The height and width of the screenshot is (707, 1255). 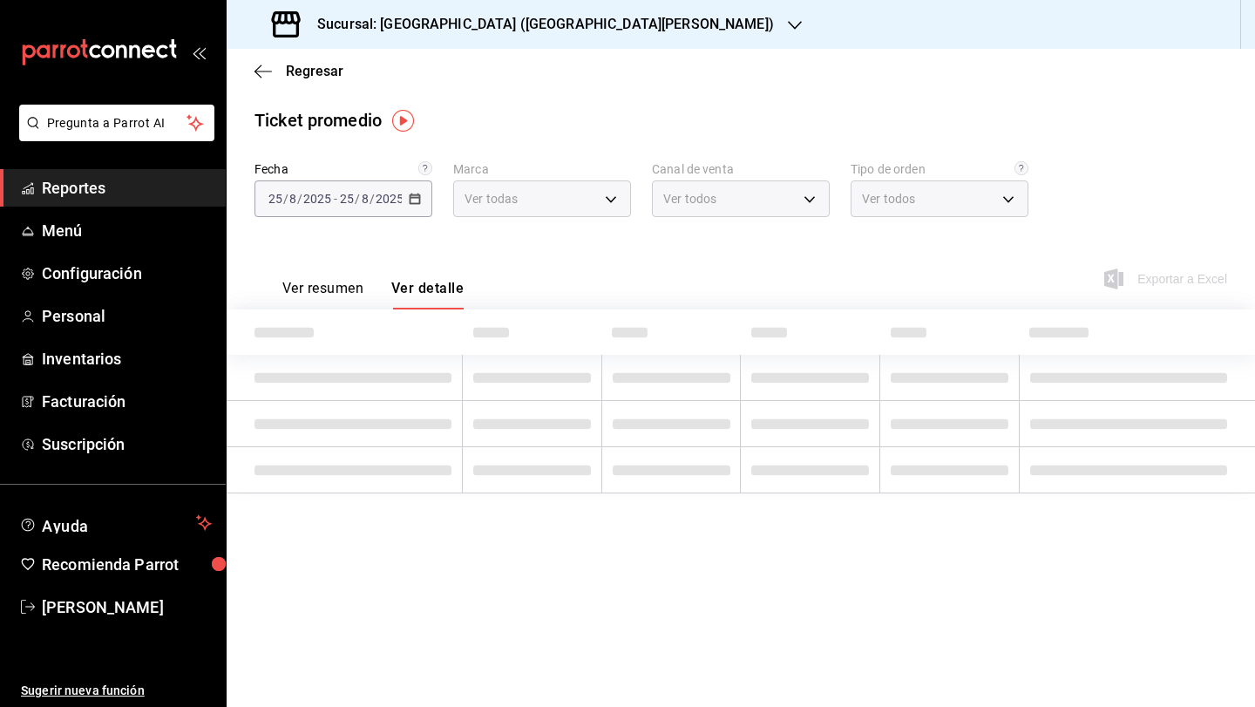 What do you see at coordinates (113, 135) in the screenshot?
I see `a: Pregunta a Parrot AI` at bounding box center [113, 135].